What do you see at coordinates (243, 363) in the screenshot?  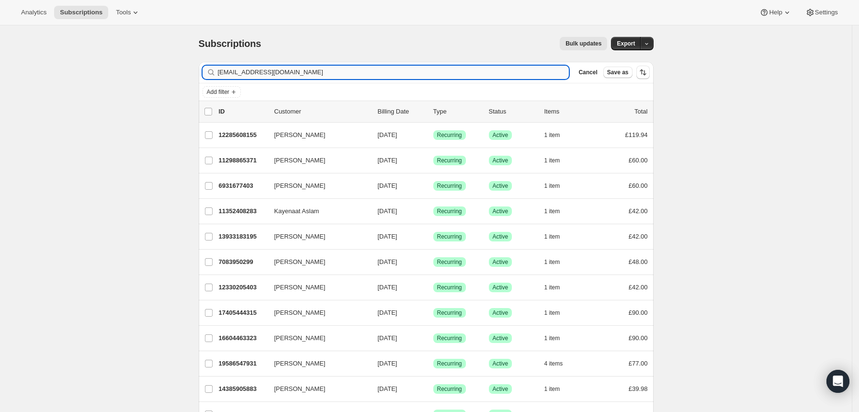 I see `p: 19586547931` at bounding box center [243, 363].